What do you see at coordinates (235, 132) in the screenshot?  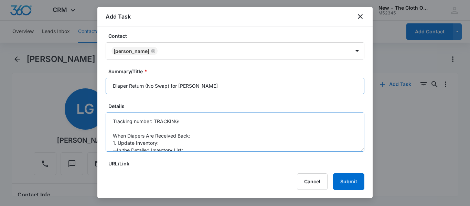 I see `textarea: Tracking number: TRACKING When Diapers Are Received Back: 1. Update Inventory: --In the Detailed ...` at bounding box center [235, 132].